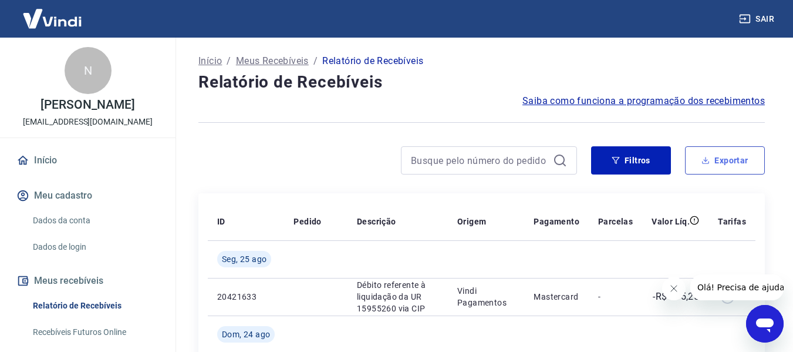 The image size is (793, 352). What do you see at coordinates (94, 305) in the screenshot?
I see `a: Relatório de Recebíveis` at bounding box center [94, 305].